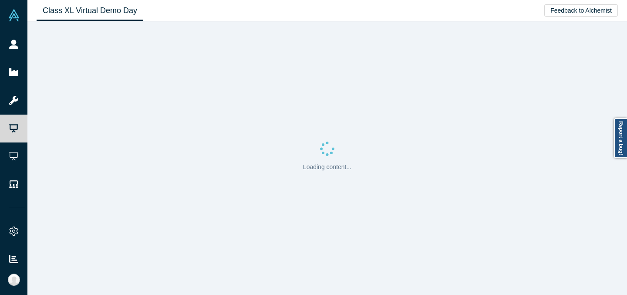 The image size is (627, 295). I want to click on img: Alchemist Vault Logo, so click(14, 15).